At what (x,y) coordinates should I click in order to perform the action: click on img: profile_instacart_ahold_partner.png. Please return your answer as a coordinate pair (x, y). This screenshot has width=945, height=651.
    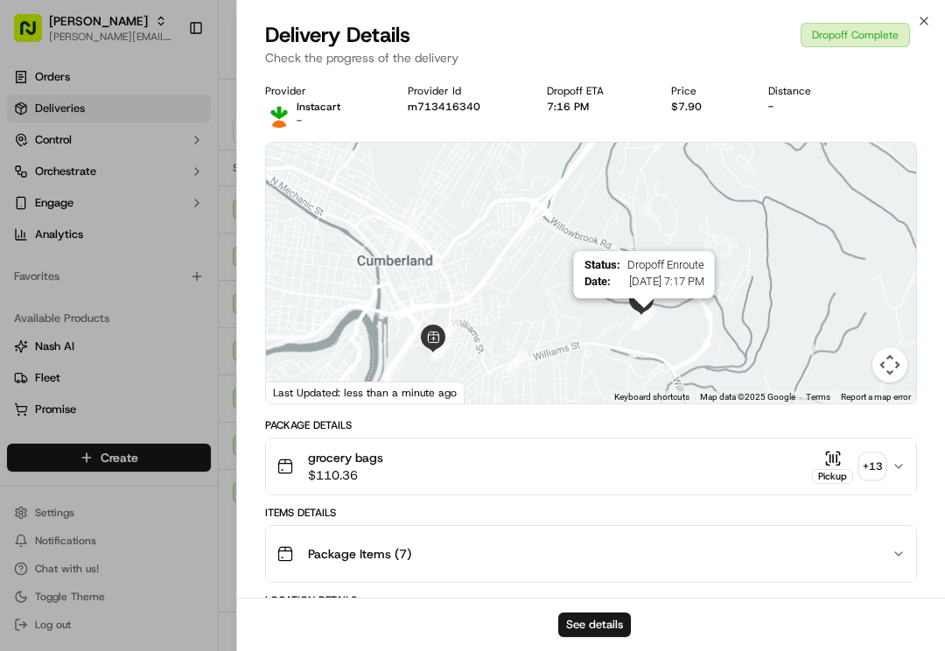
    Looking at the image, I should click on (279, 114).